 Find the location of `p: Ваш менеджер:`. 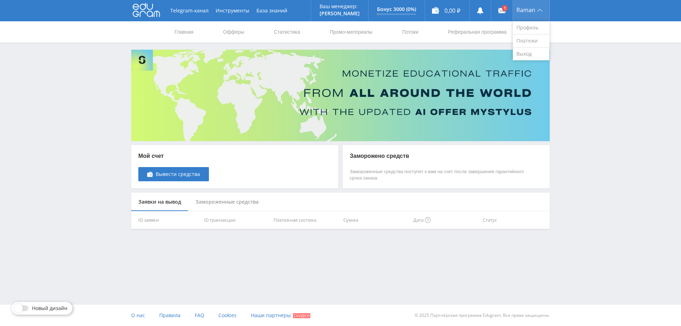

p: Ваш менеджер: is located at coordinates (340, 6).